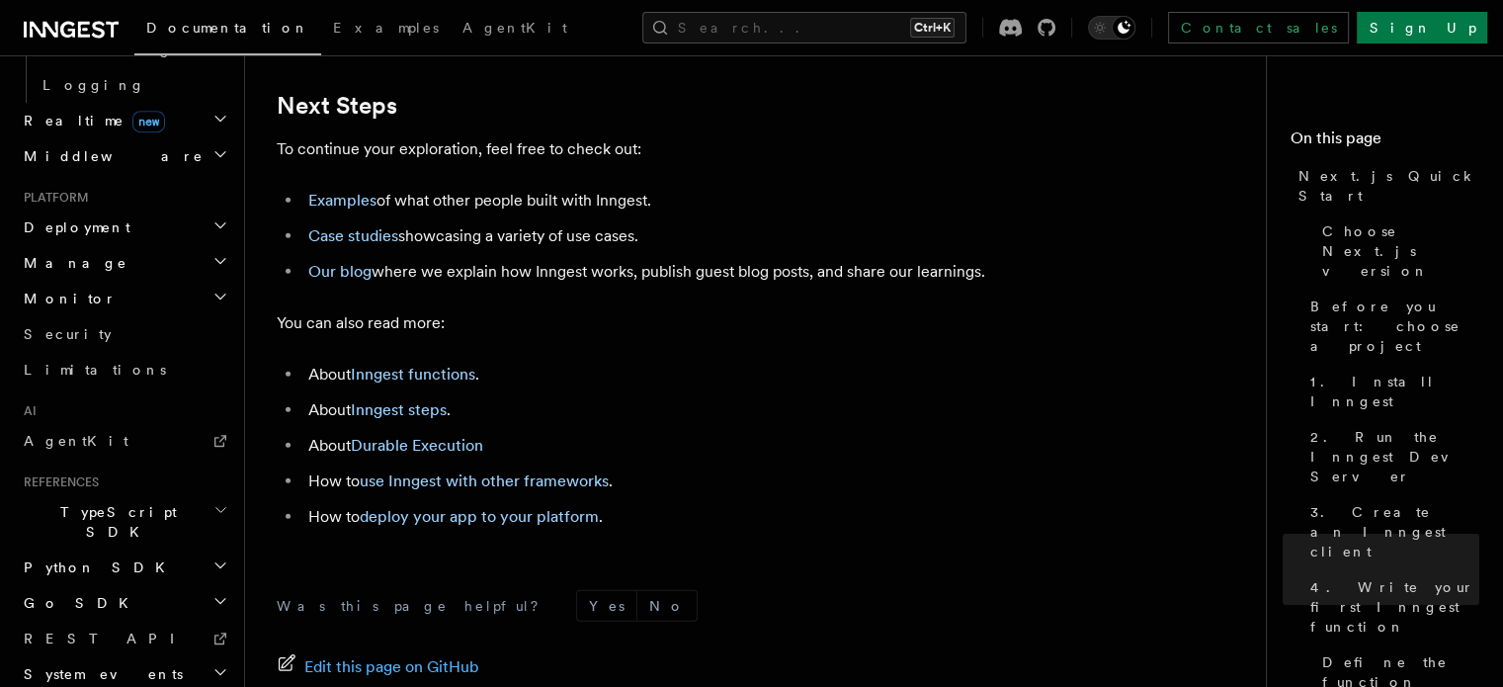 Image resolution: width=1503 pixels, height=687 pixels. Describe the element at coordinates (123, 121) in the screenshot. I see `button: Realtimenew` at that location.